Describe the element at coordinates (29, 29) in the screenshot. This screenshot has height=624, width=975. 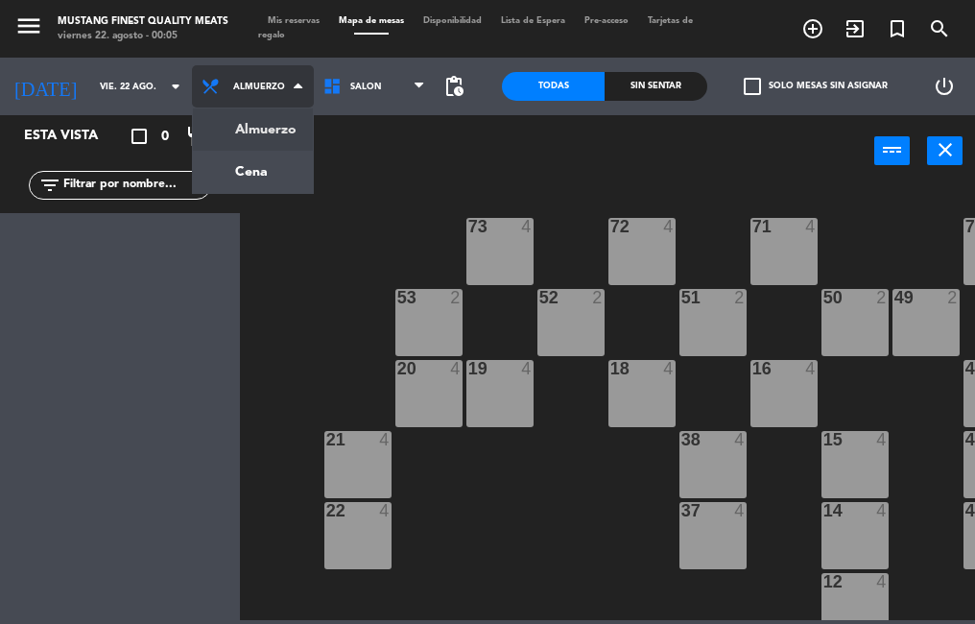
I see `button: menu` at that location.